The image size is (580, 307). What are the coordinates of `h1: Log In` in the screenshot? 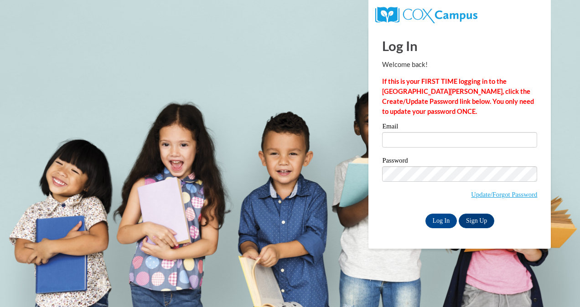 It's located at (459, 46).